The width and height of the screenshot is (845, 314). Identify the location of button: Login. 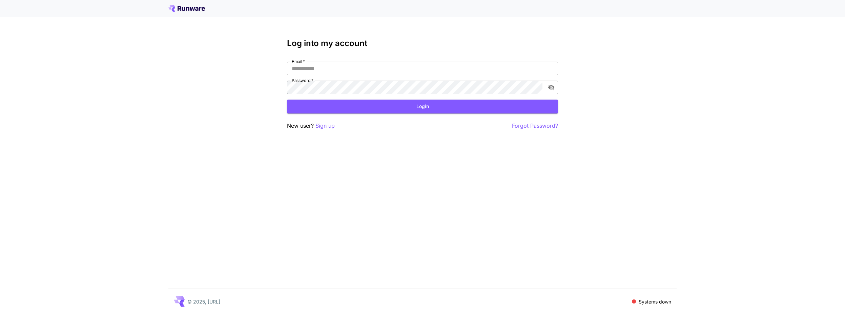
(422, 106).